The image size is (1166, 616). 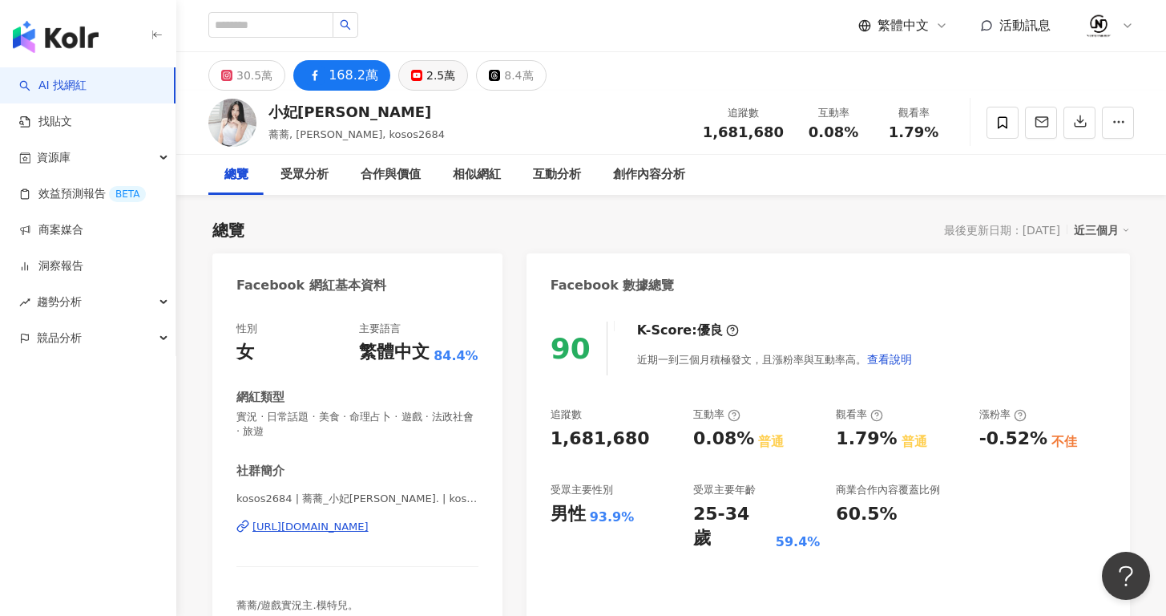 What do you see at coordinates (254, 75) in the screenshot?
I see `div: 30.5萬` at bounding box center [254, 75].